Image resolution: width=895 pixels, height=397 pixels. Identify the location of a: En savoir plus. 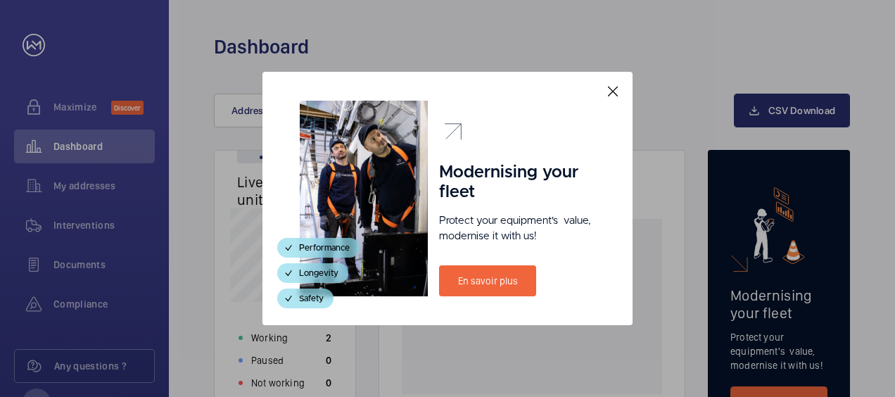
(488, 281).